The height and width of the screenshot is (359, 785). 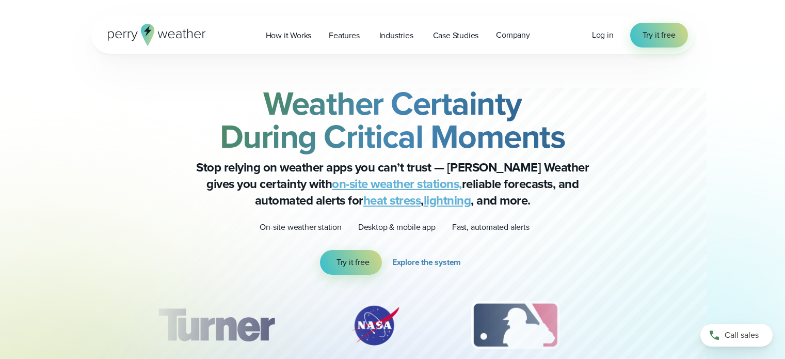 I want to click on a: heat stress, so click(x=392, y=200).